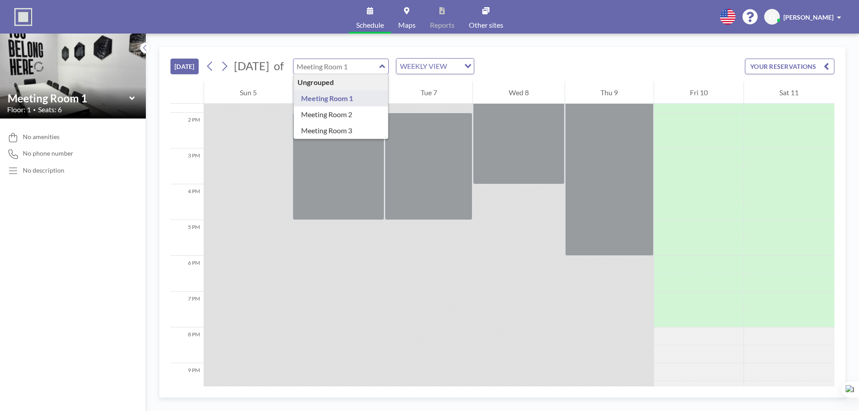  I want to click on div: Meeting Room 1, so click(341, 98).